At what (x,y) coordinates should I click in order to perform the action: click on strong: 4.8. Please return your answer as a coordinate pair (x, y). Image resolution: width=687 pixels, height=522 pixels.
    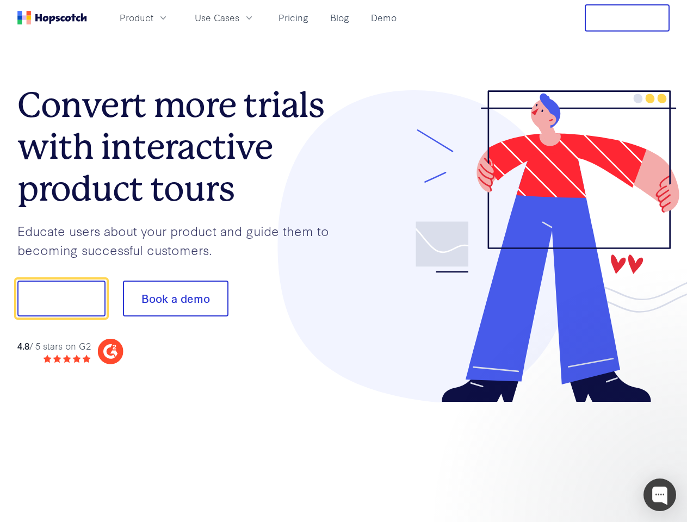
    Looking at the image, I should click on (23, 345).